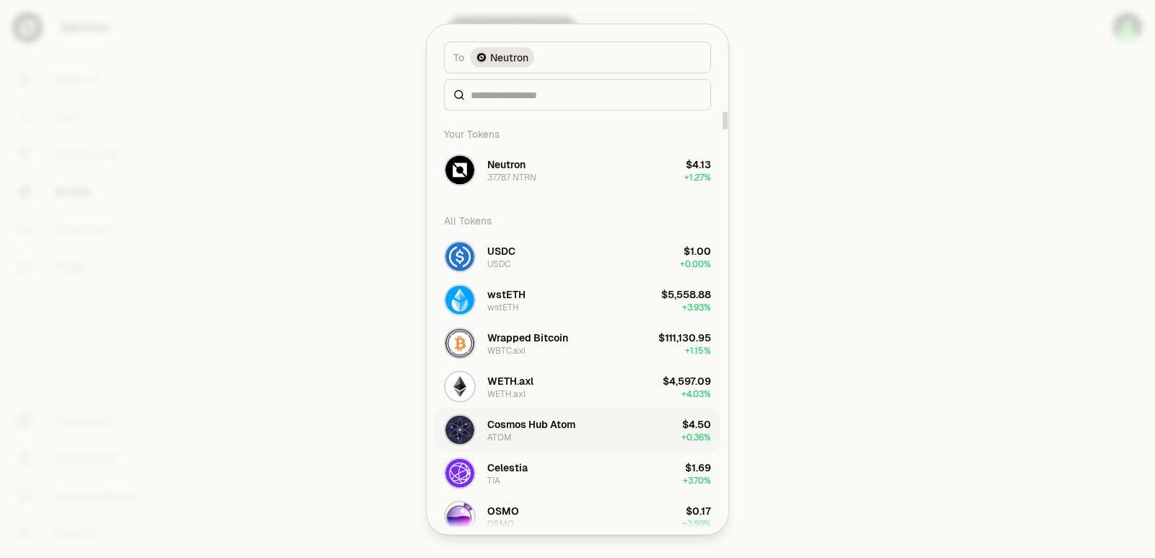 The width and height of the screenshot is (1155, 558). What do you see at coordinates (577, 516) in the screenshot?
I see `button: OSMO LogoOSMOOSMO$0.17+3.89%` at bounding box center [577, 516].